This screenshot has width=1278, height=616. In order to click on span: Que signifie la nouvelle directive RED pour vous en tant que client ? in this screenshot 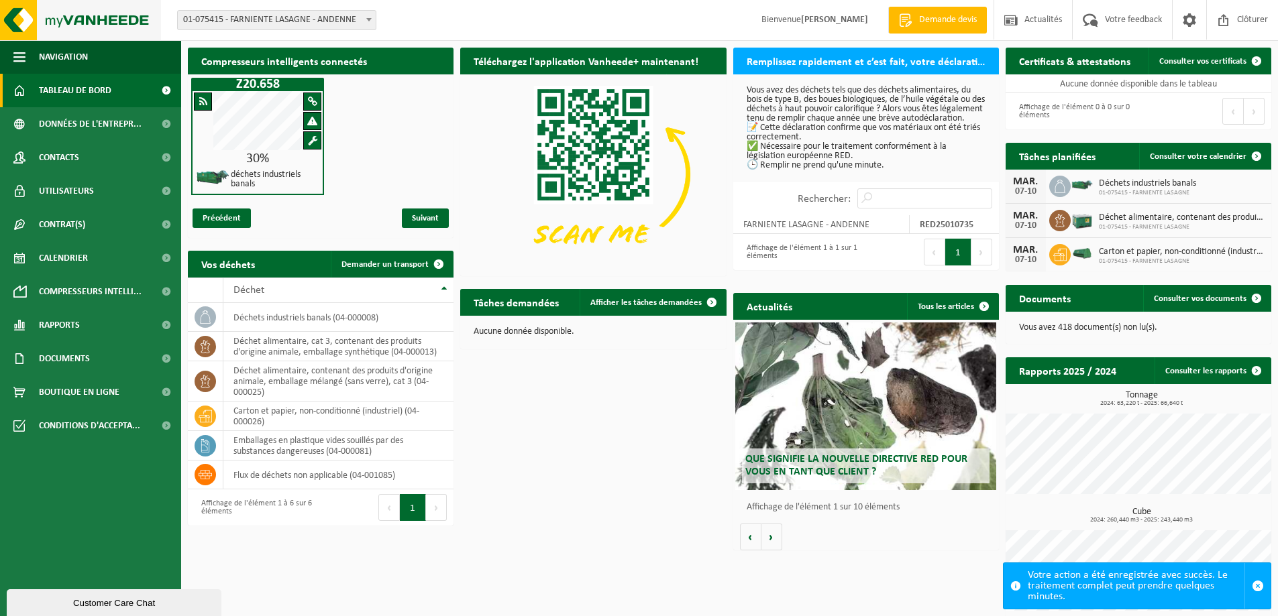, I will do `click(856, 465)`.